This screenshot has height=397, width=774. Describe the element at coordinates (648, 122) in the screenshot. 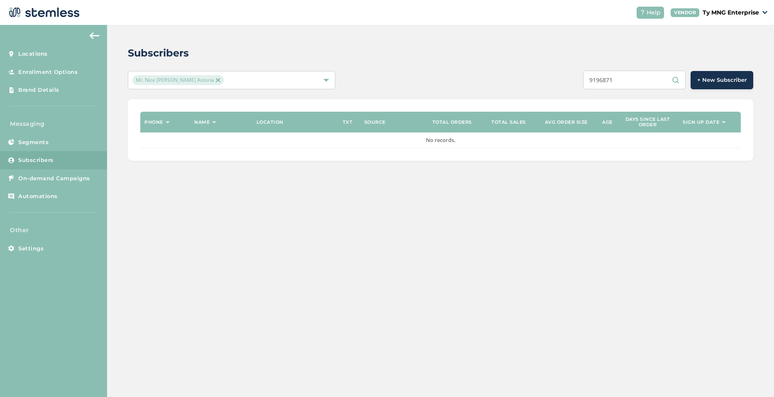

I see `label: Days since last order` at that location.